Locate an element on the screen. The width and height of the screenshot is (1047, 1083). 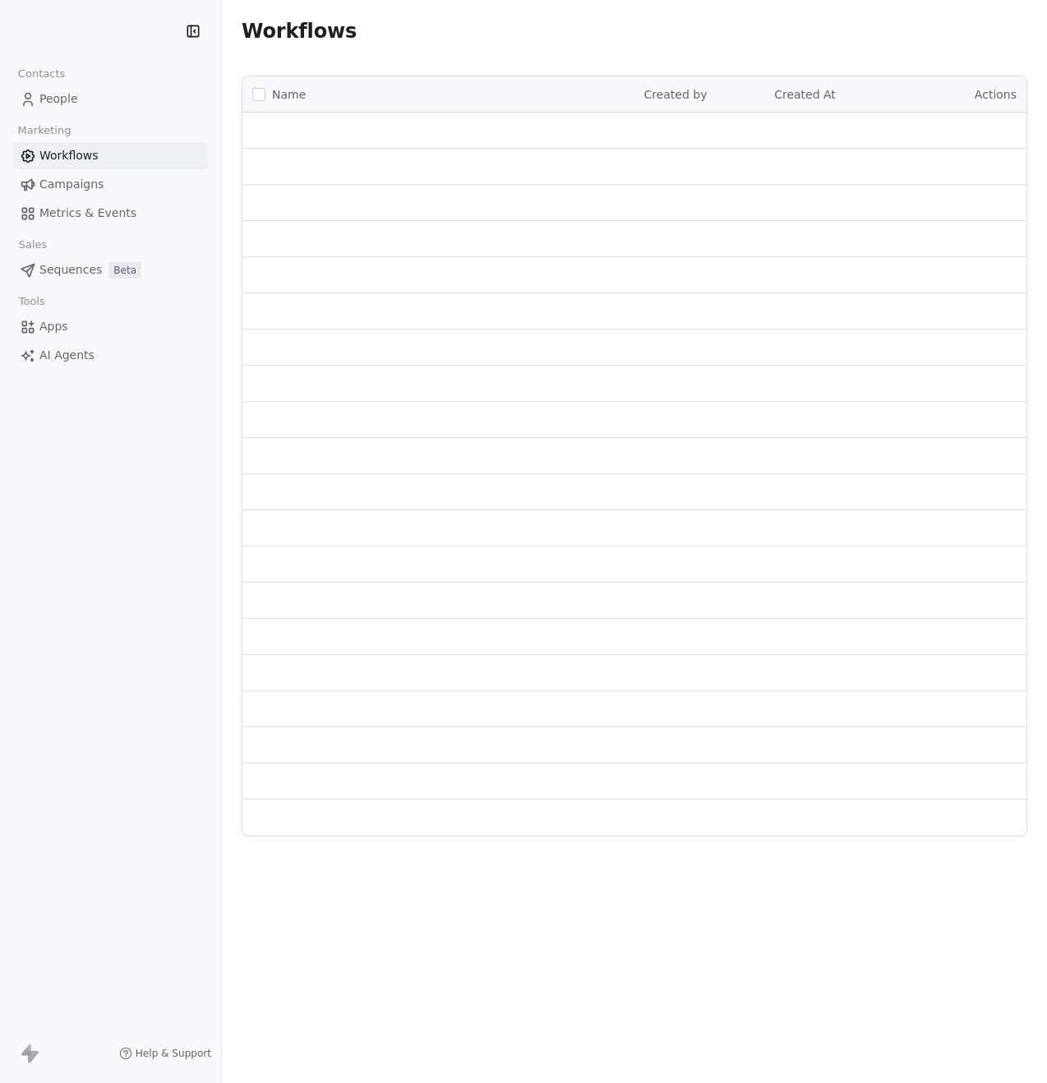
span: Name is located at coordinates (288, 94).